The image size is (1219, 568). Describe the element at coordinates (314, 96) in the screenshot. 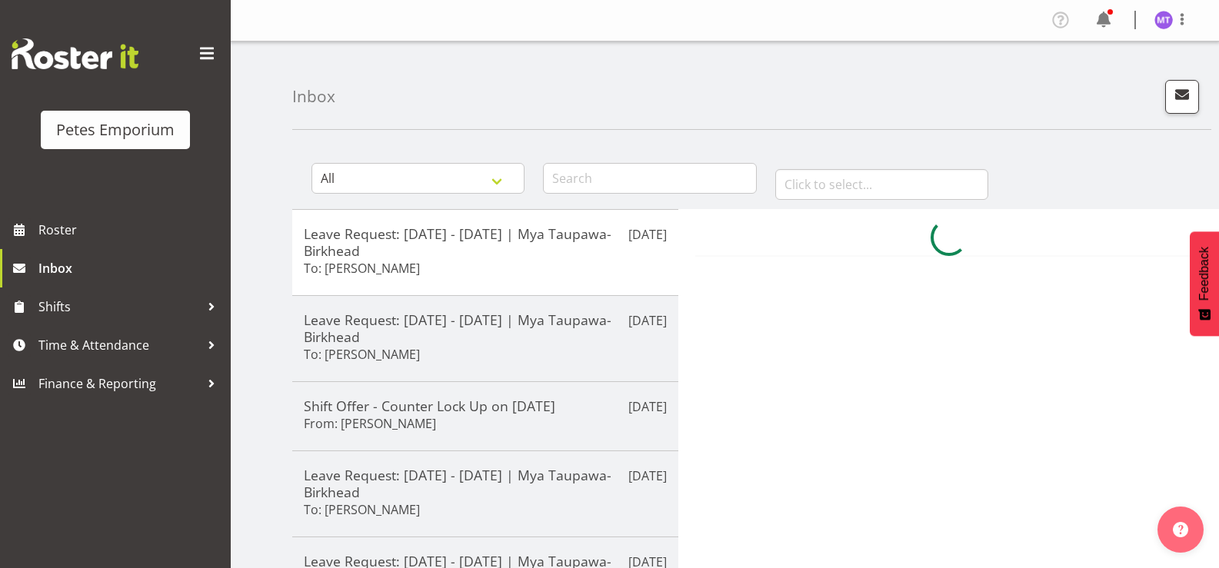

I see `h4: Inbox` at that location.